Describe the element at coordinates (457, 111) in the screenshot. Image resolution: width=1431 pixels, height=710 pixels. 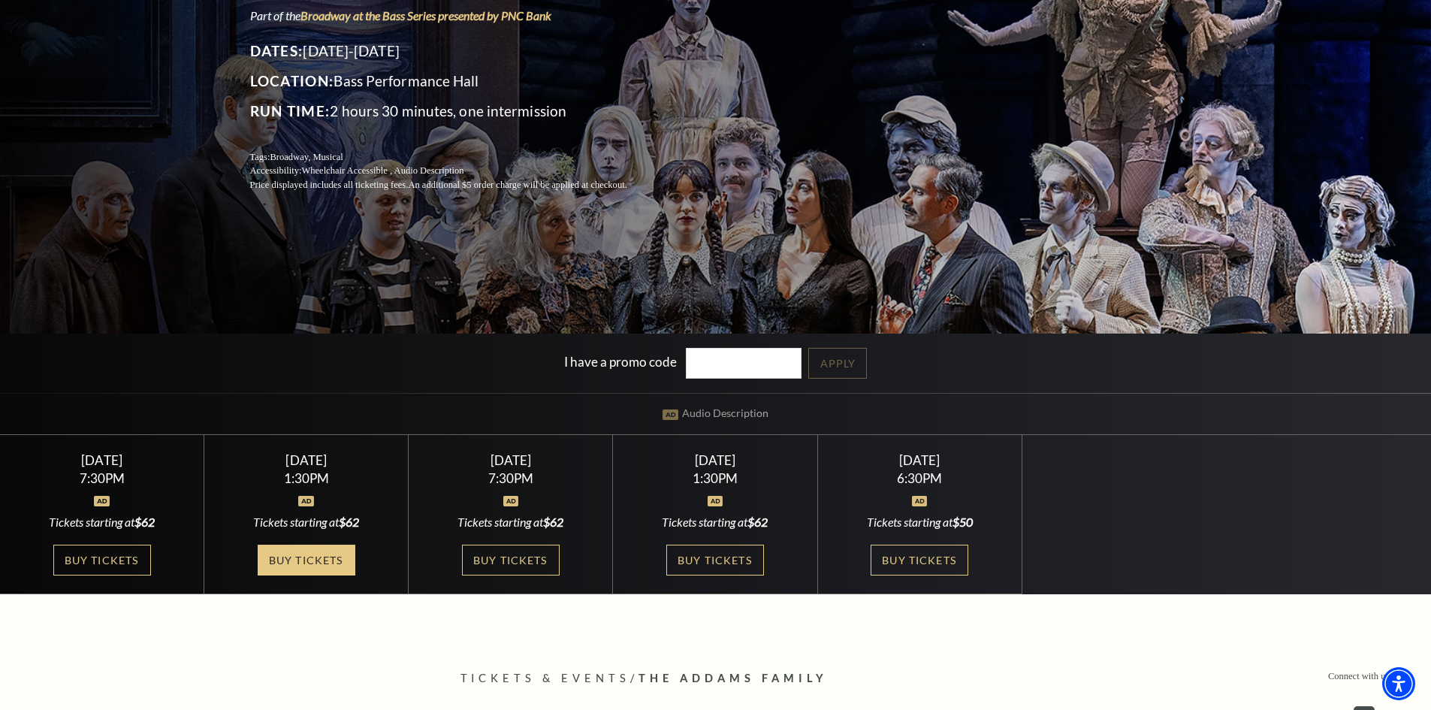
I see `p: 2 hours 30 minutes, one intermission` at that location.